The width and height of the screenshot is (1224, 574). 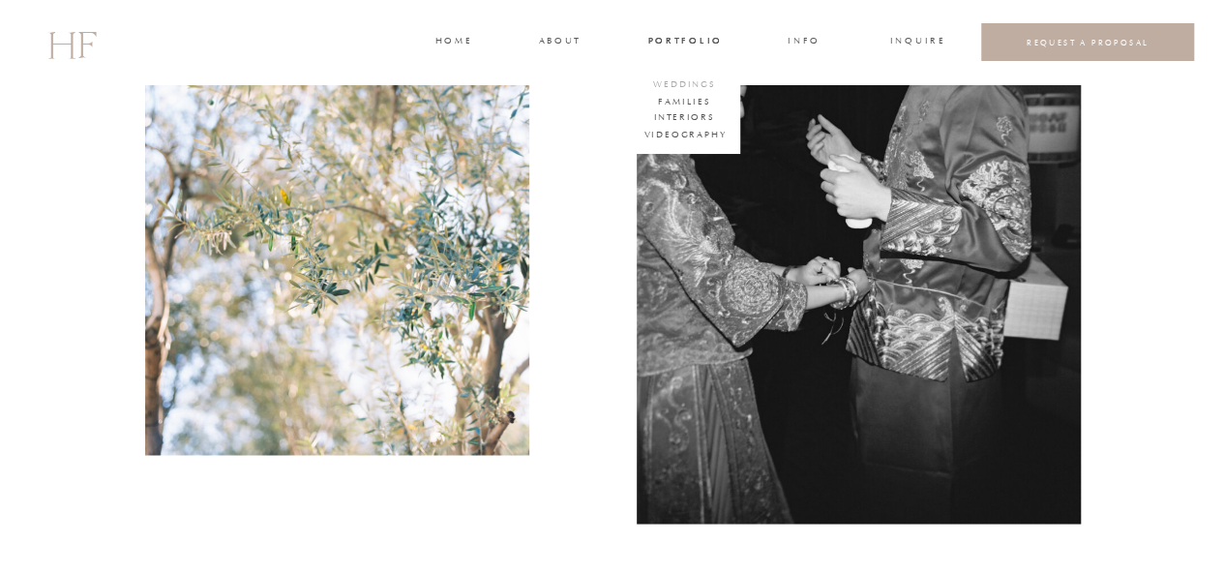 I want to click on h3: Interiors, so click(x=683, y=119).